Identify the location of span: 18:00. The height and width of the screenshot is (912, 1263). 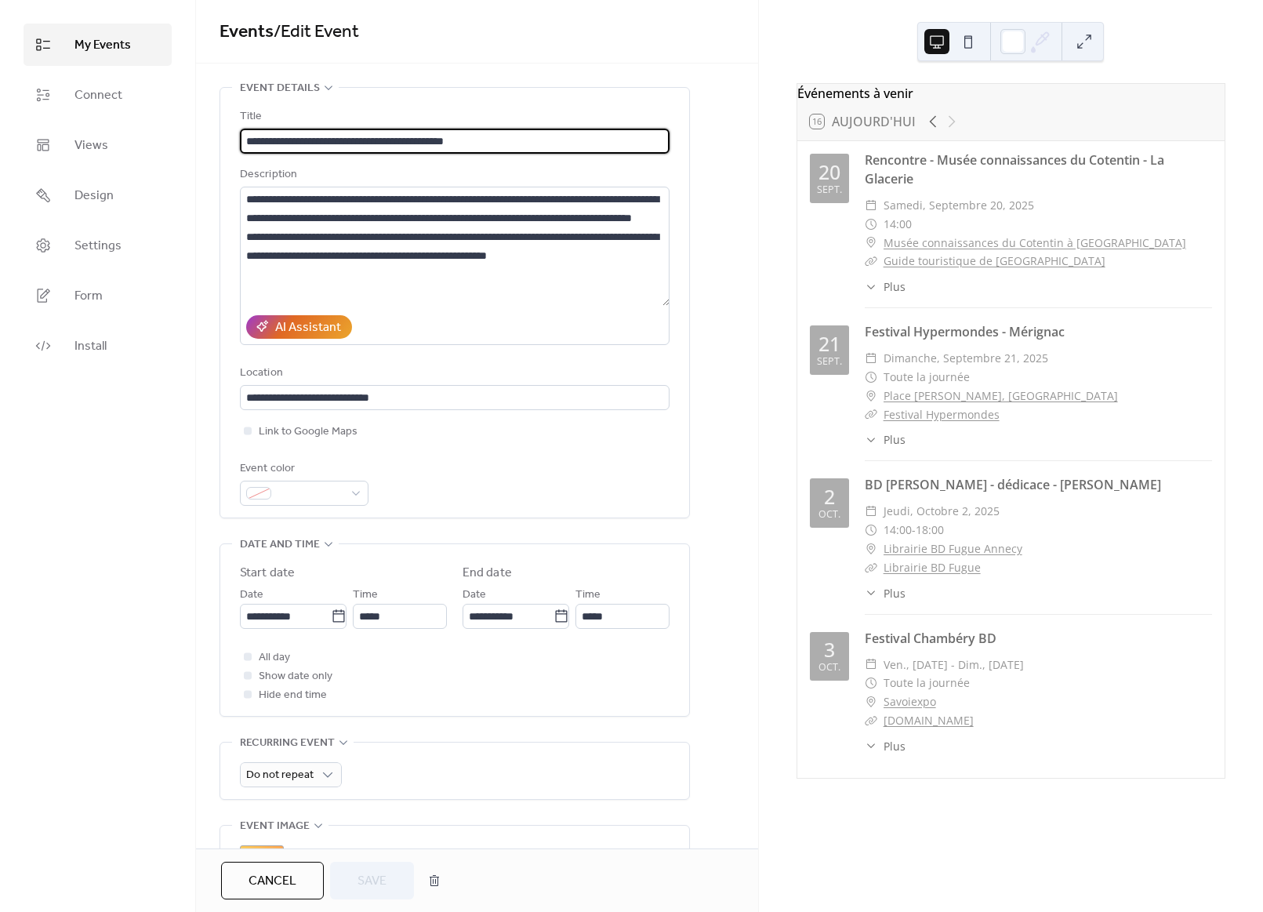
(930, 530).